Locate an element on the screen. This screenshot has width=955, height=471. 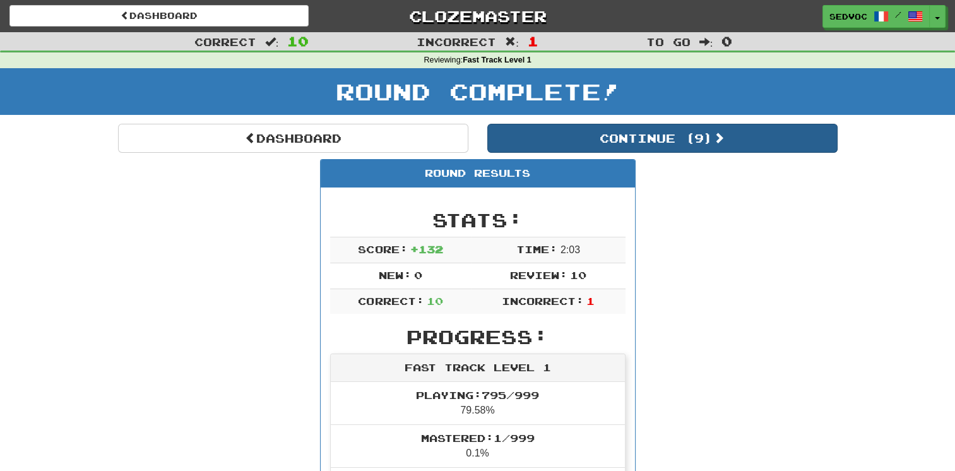
strong: Fast Track Level 1 is located at coordinates (497, 60).